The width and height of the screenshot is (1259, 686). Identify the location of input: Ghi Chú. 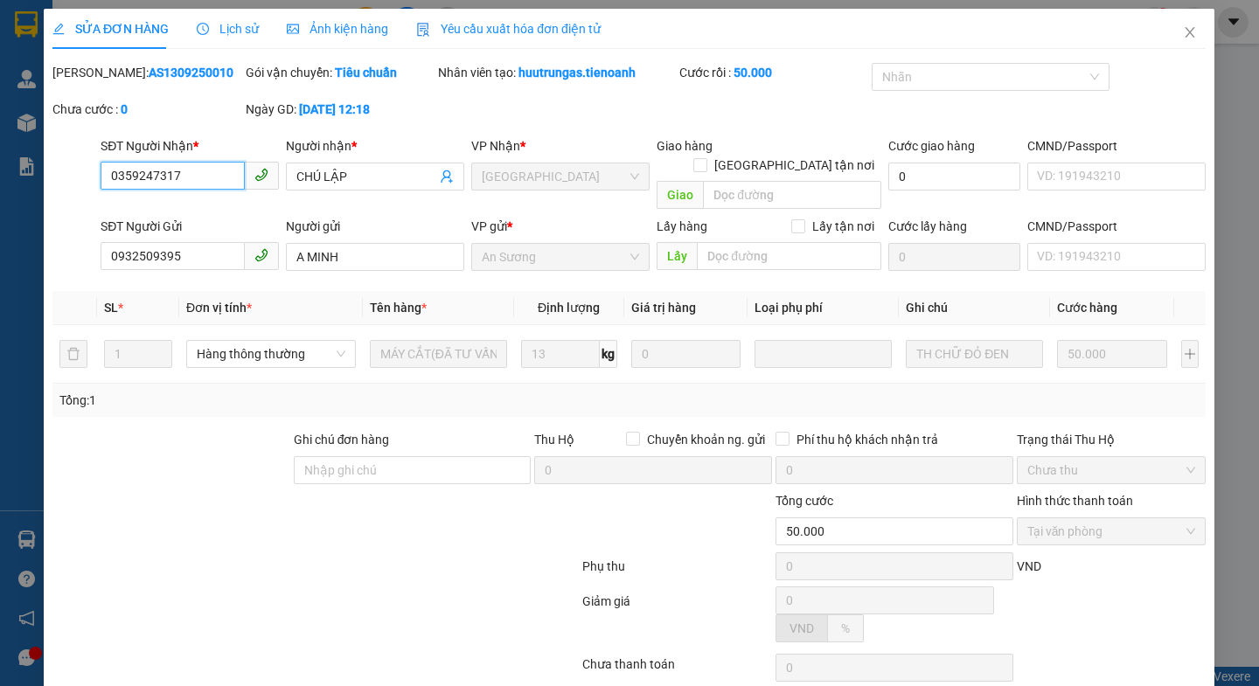
(974, 354).